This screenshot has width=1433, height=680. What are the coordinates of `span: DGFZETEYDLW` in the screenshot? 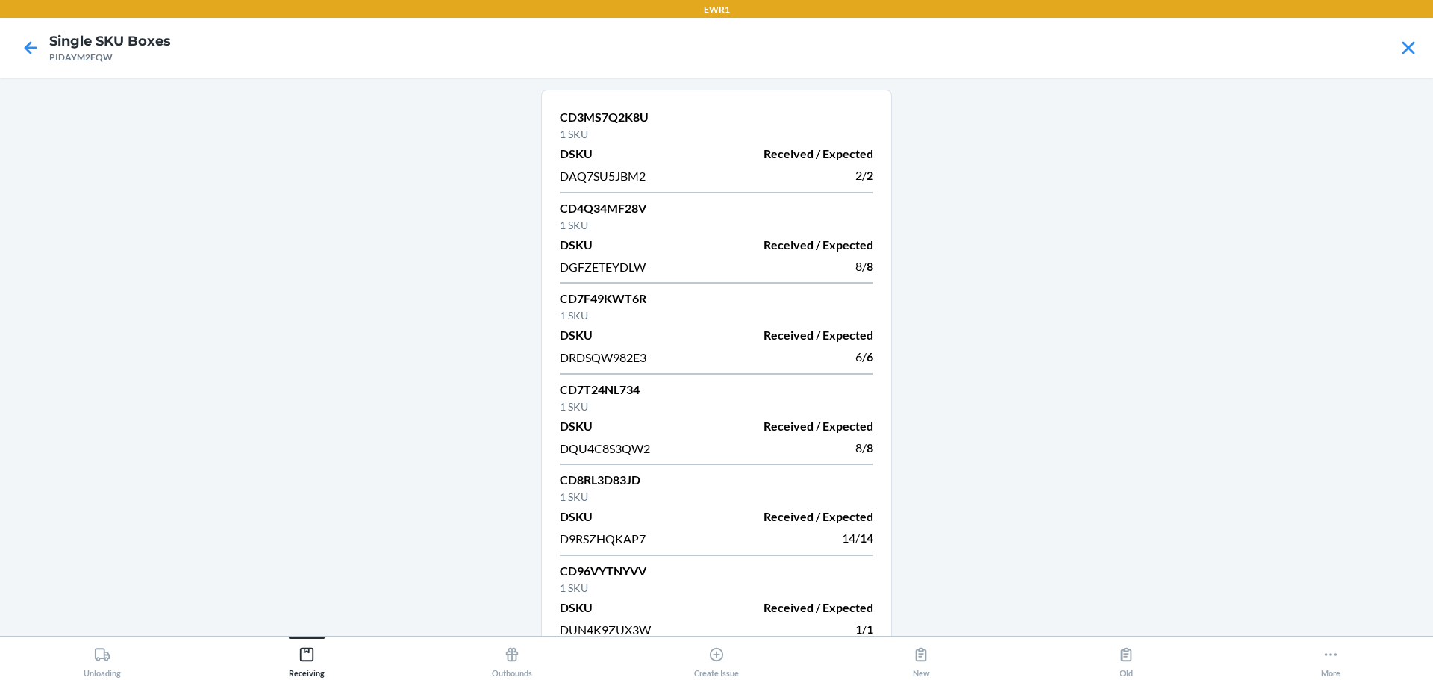 It's located at (602, 266).